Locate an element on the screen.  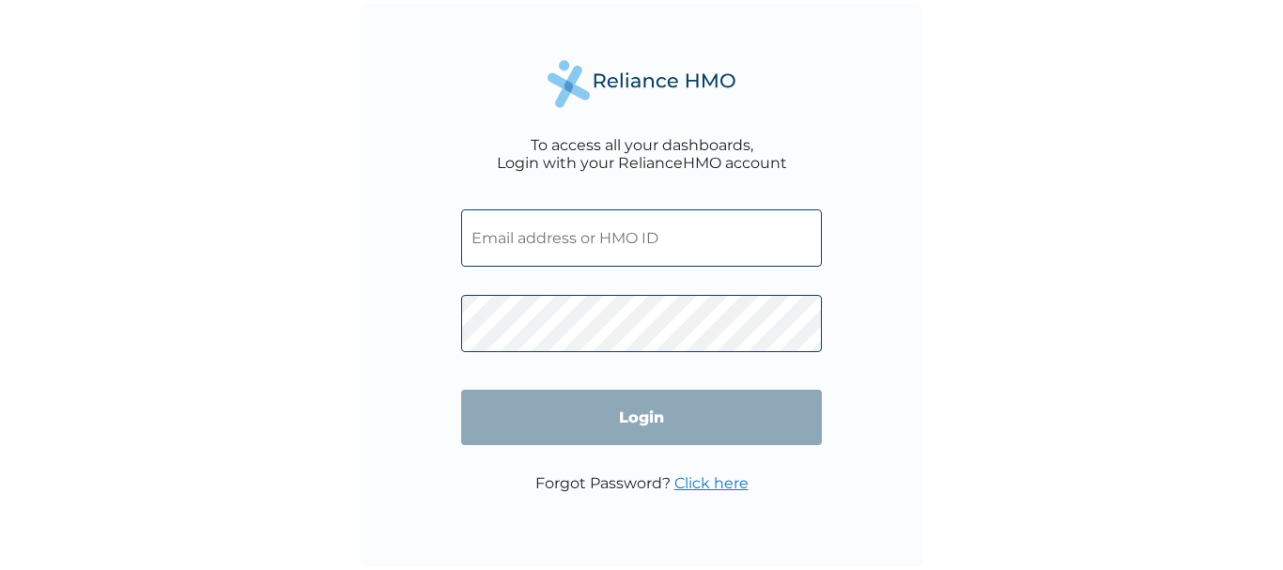
img: Reliance Health's Logo is located at coordinates (641, 84).